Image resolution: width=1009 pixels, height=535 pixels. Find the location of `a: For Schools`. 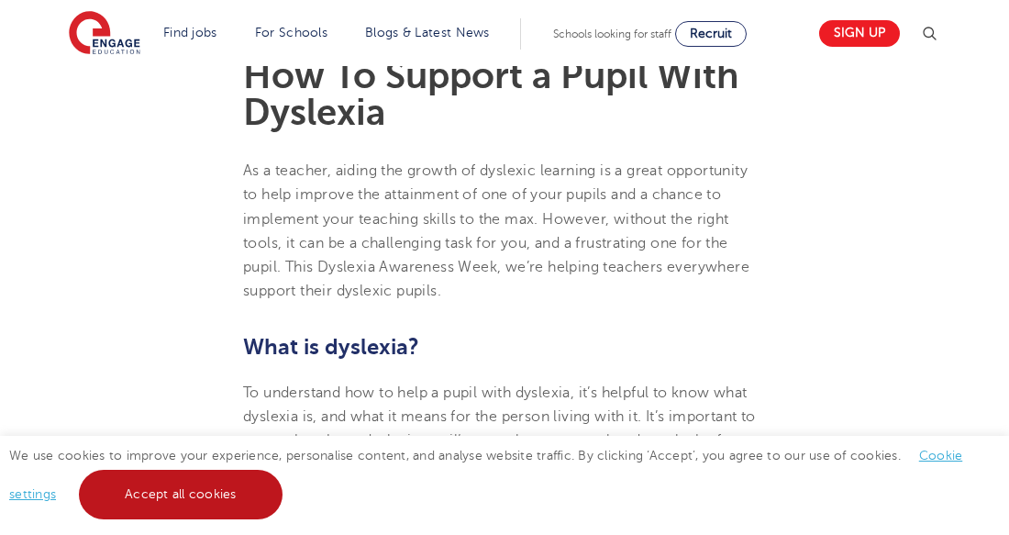

a: For Schools is located at coordinates (291, 32).